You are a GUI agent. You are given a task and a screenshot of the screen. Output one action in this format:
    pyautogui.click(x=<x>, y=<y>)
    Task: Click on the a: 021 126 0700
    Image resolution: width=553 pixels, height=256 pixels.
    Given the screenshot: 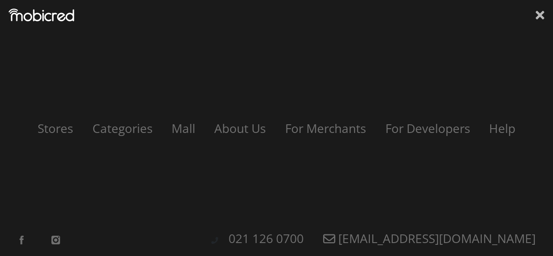 What is the action you would take?
    pyautogui.click(x=266, y=238)
    